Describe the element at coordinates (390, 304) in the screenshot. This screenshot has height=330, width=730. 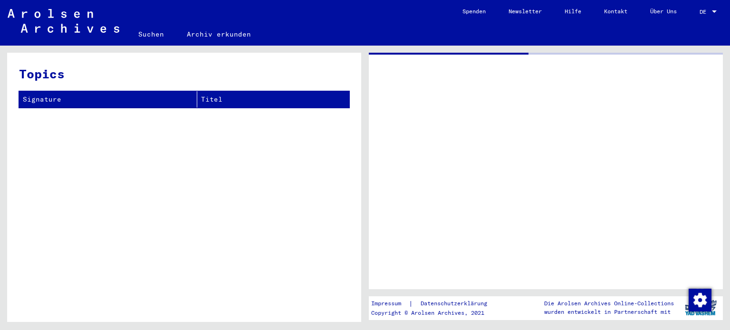
I see `a: Impressum` at that location.